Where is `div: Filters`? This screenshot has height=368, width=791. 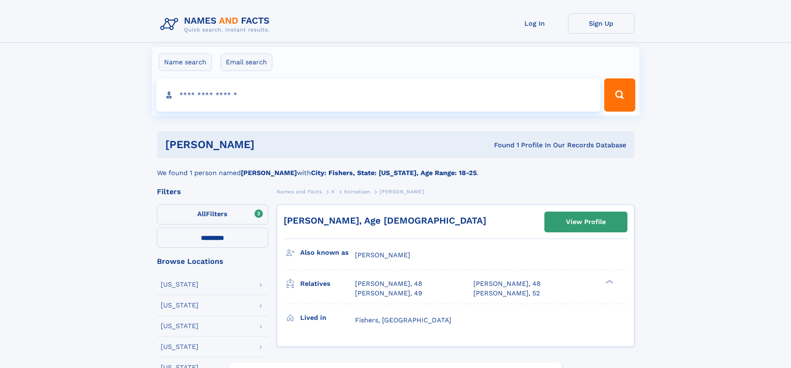
div: Filters is located at coordinates (213, 192).